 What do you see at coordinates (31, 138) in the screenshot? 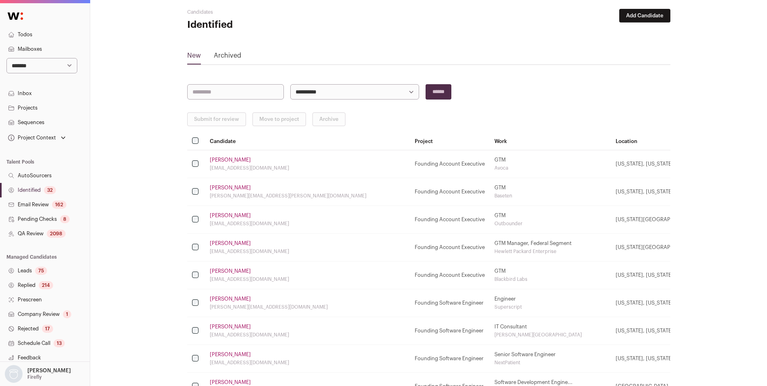
I see `div: Project Context` at bounding box center [31, 138].